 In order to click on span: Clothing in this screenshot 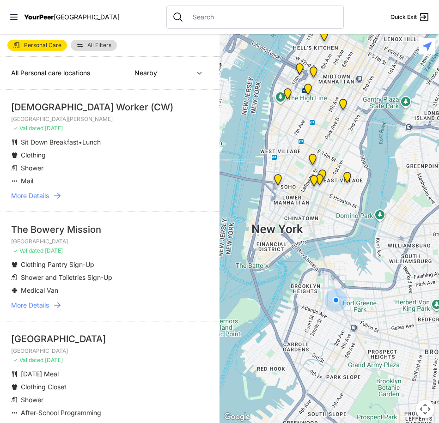, I will do `click(33, 155)`.